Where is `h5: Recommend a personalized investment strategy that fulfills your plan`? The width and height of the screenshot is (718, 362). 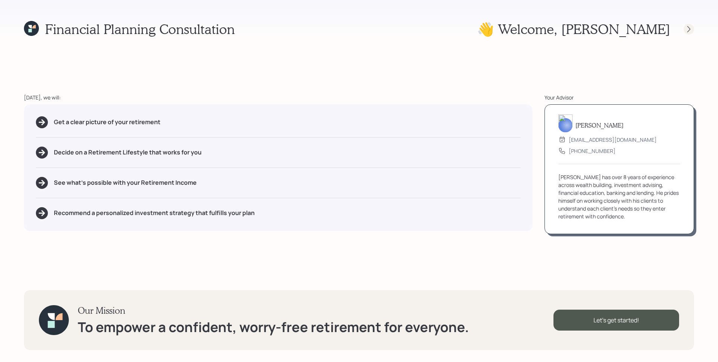
h5: Recommend a personalized investment strategy that fulfills your plan is located at coordinates (154, 213).